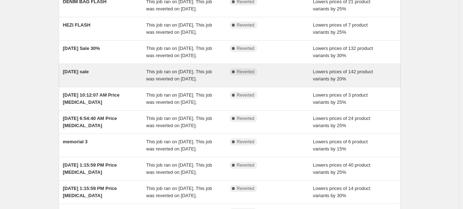  Describe the element at coordinates (75, 142) in the screenshot. I see `span: memorial 3` at that location.